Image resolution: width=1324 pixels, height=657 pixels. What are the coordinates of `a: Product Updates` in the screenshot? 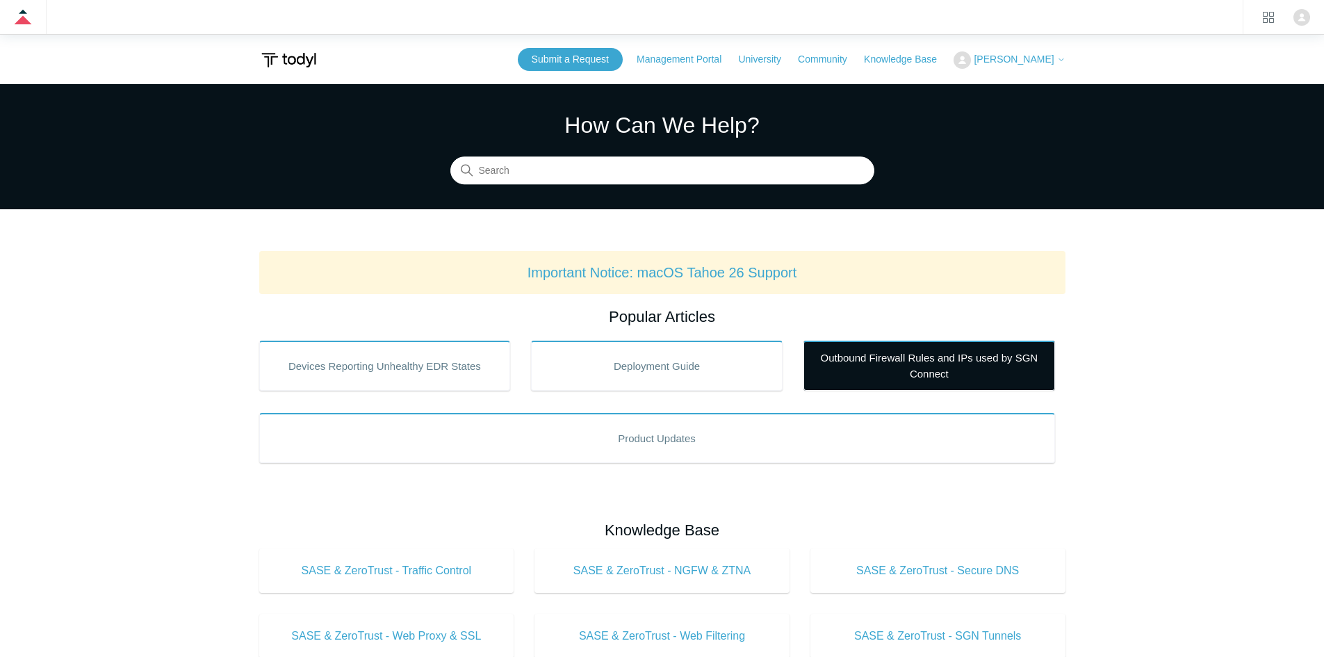 It's located at (657, 438).